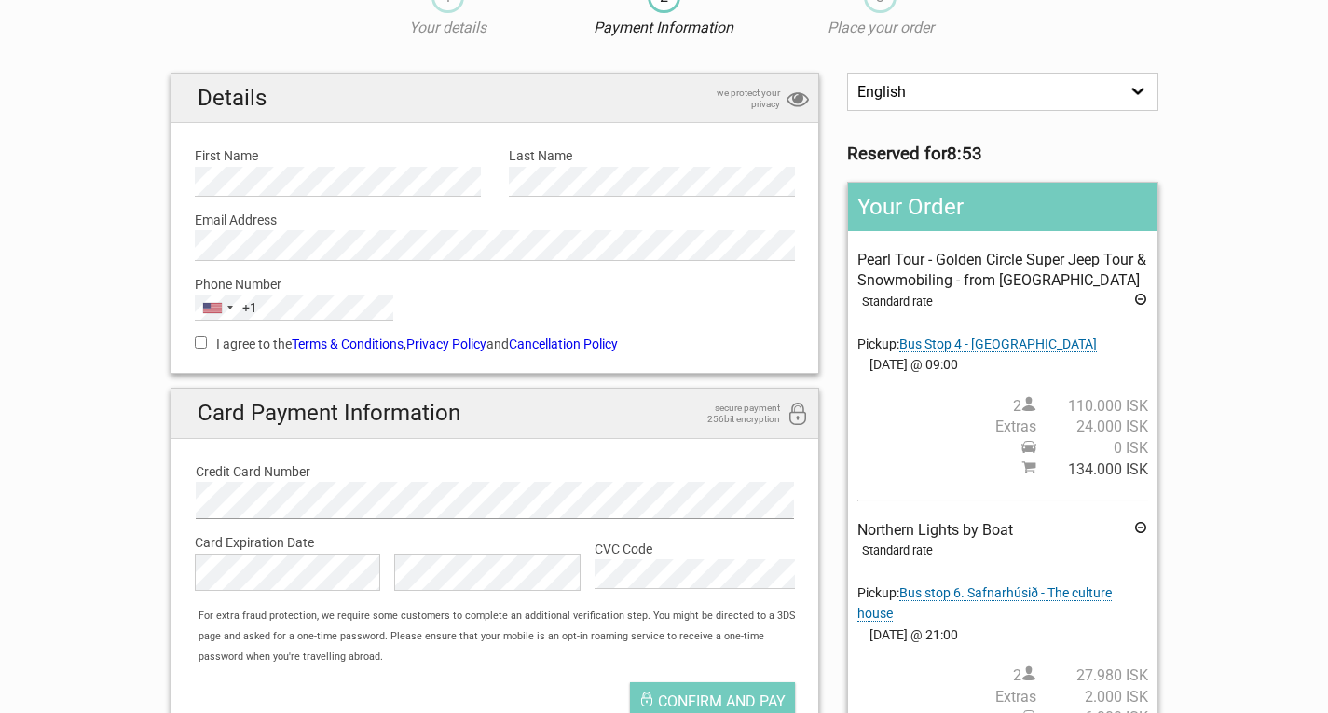  Describe the element at coordinates (1092, 406) in the screenshot. I see `span: 110.000 ISK` at that location.